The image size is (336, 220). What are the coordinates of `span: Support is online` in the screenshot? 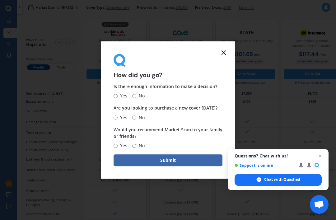 It's located at (265, 165).